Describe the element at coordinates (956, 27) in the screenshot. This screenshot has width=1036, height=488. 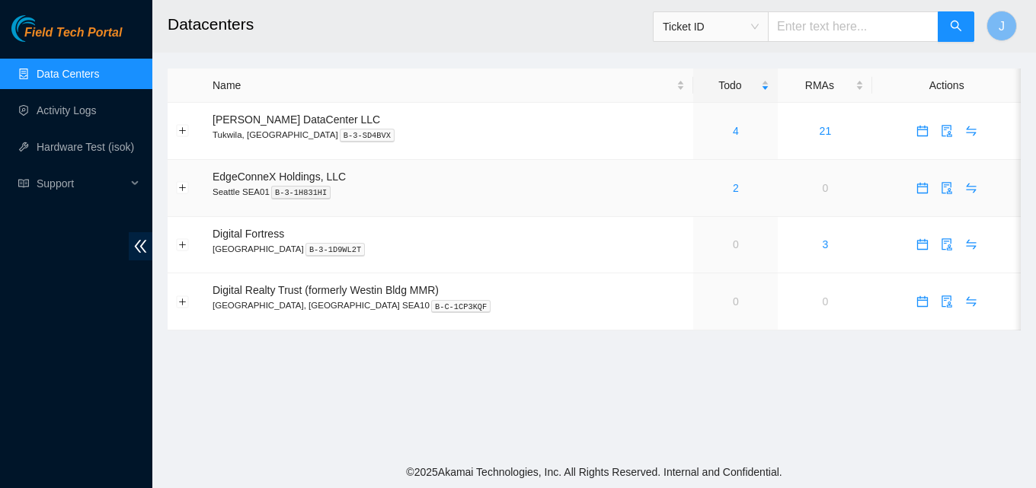
I see `span: search` at that location.